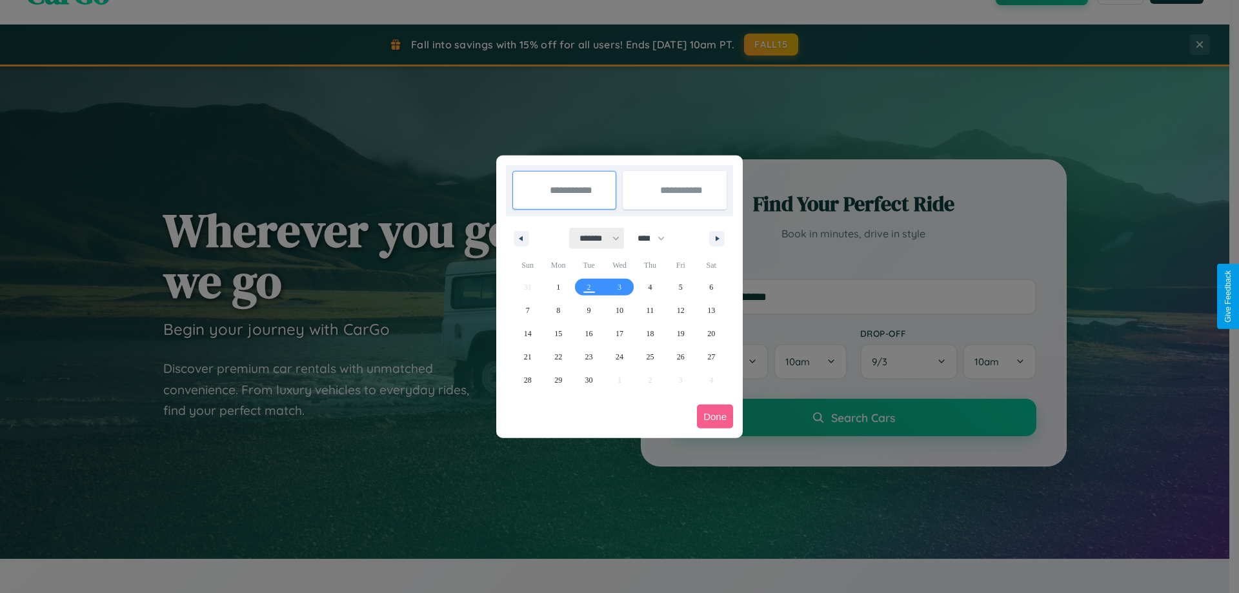  I want to click on span: 24, so click(619, 357).